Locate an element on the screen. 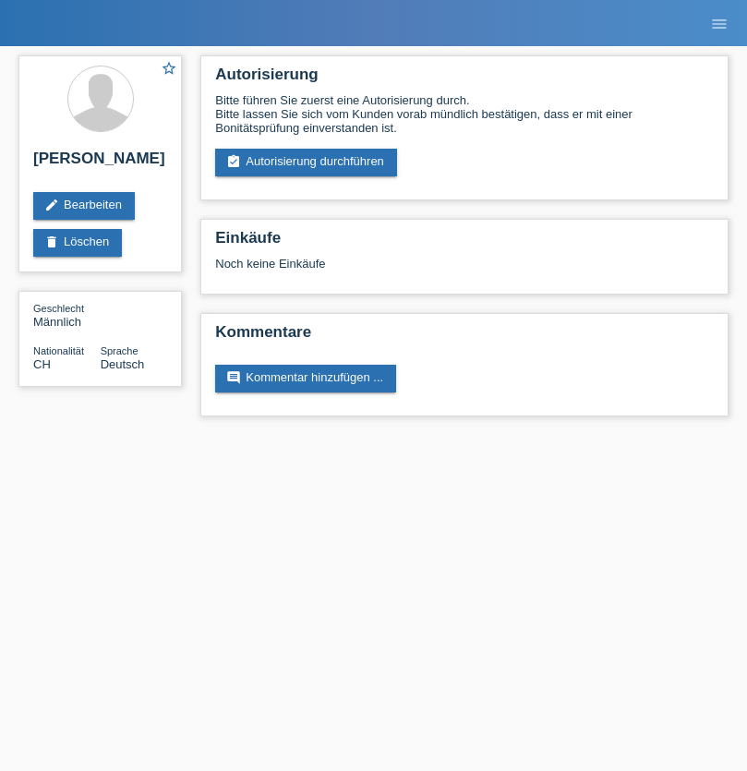  a: star_border is located at coordinates (169, 69).